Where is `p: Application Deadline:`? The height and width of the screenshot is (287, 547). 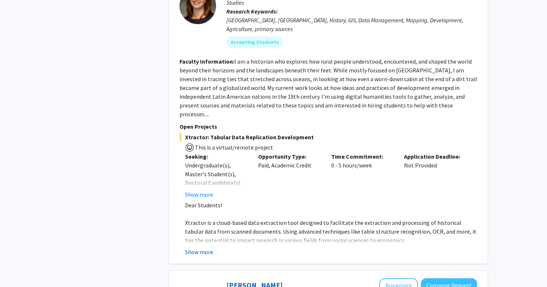
p: Application Deadline: is located at coordinates (435, 156).